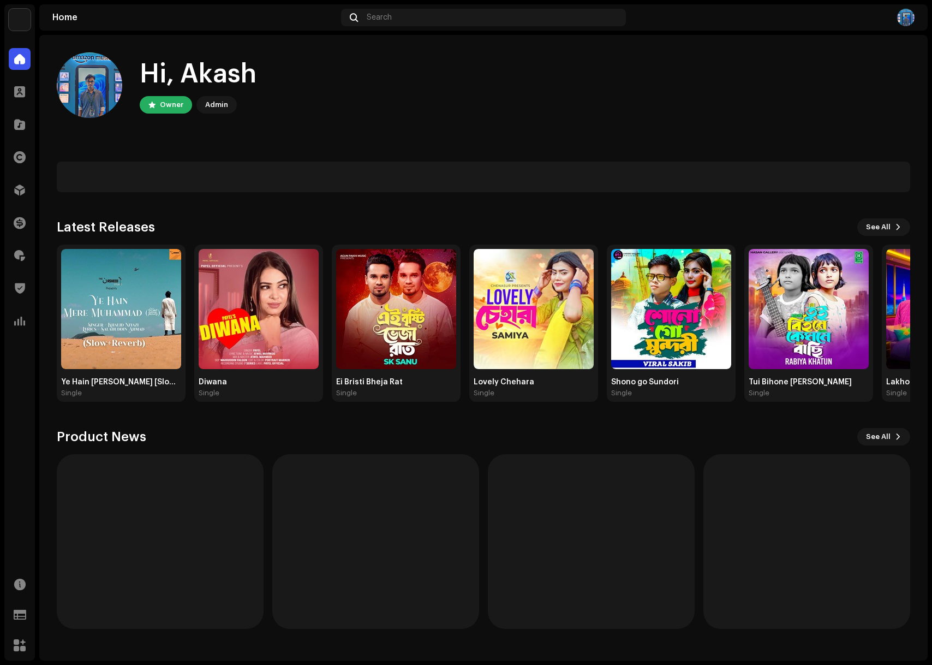 The image size is (932, 665). Describe the element at coordinates (671, 309) in the screenshot. I see `img: 0353eb03-9fb9-47d8-92f6-4c0ff3b00502` at that location.